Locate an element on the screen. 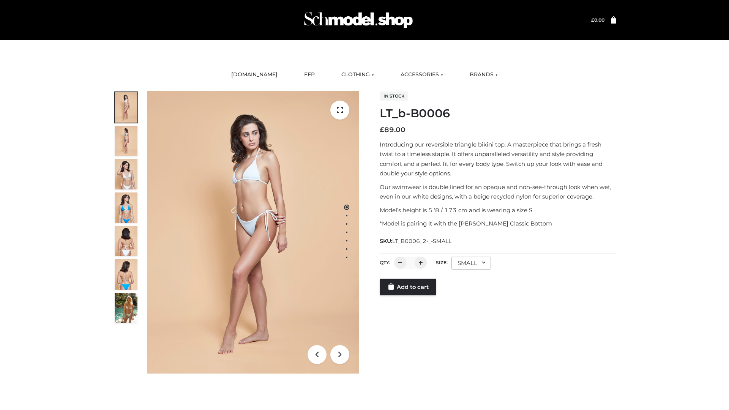 The width and height of the screenshot is (729, 410). span: SKU: is located at coordinates (416, 241).